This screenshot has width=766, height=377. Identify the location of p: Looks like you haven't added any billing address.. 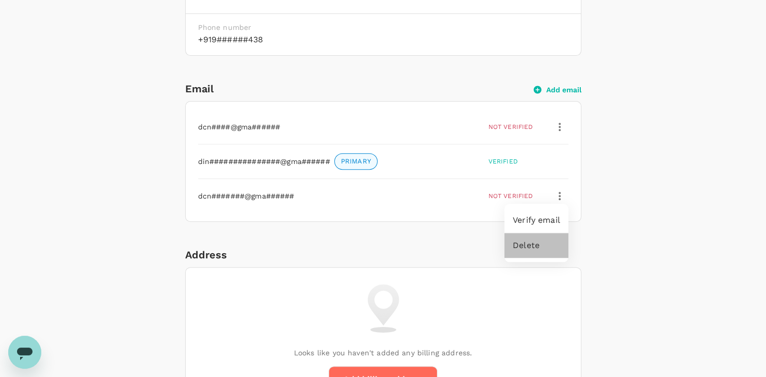
(383, 353).